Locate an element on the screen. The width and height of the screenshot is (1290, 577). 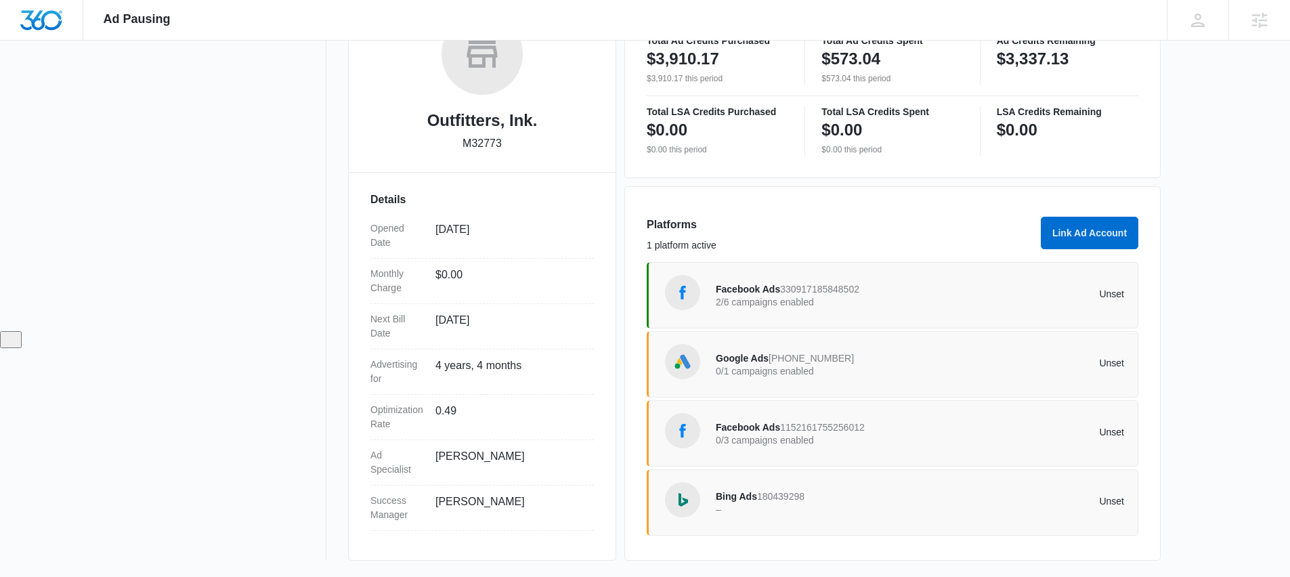
span: Google Ads is located at coordinates (742, 358).